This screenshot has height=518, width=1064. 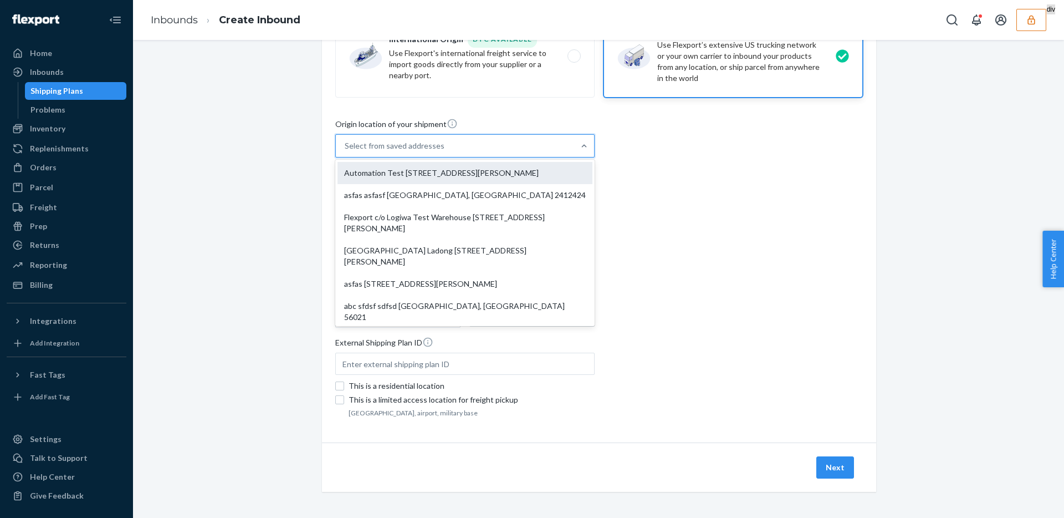 I want to click on div: Help Center, so click(x=52, y=477).